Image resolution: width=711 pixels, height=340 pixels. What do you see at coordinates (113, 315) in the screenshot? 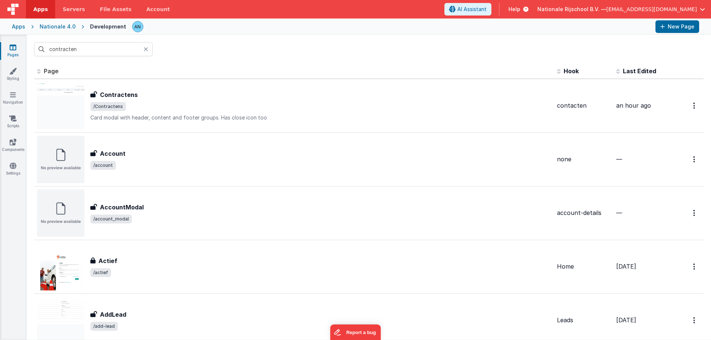
I see `h3: AddLead` at bounding box center [113, 315].